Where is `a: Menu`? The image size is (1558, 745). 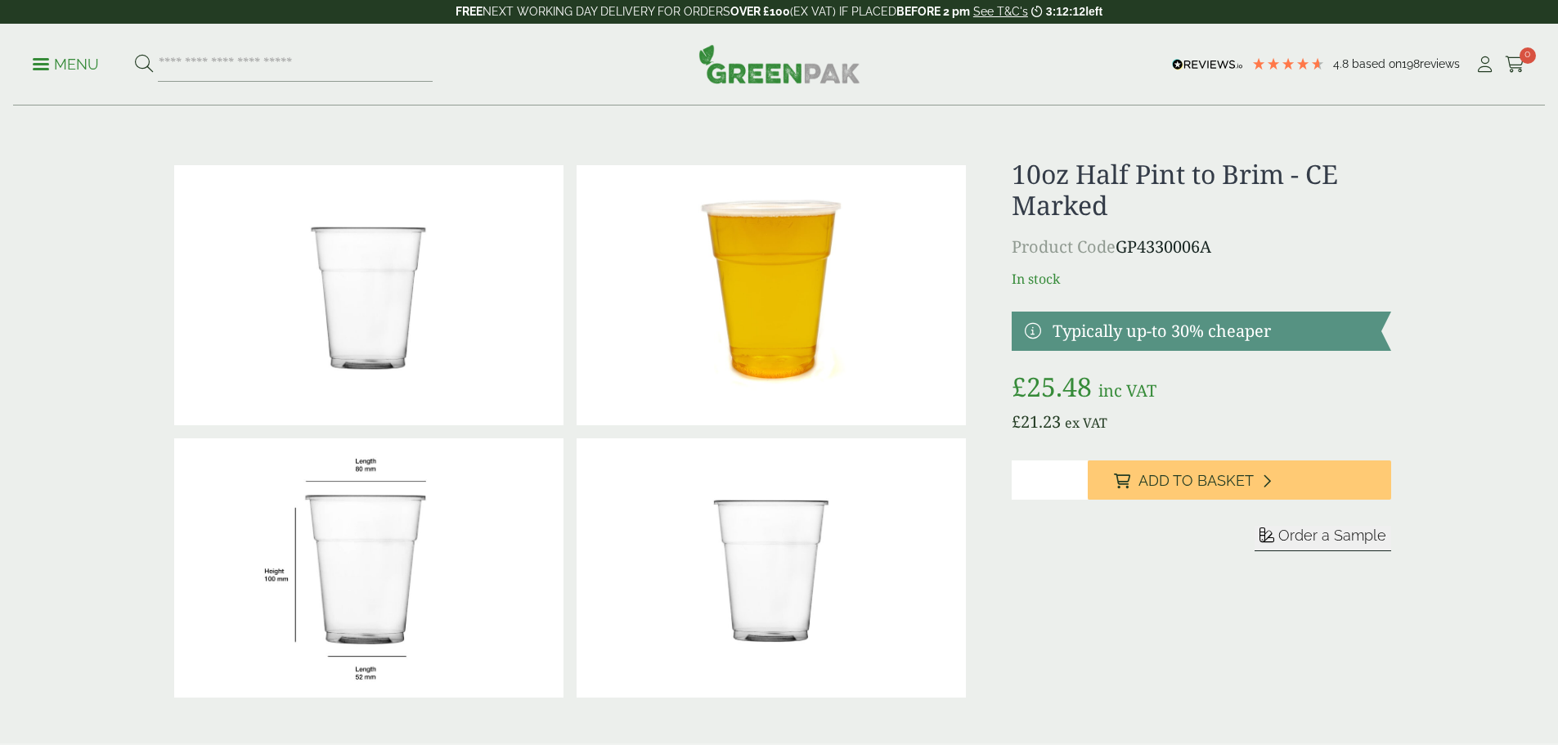
a: Menu is located at coordinates (65, 63).